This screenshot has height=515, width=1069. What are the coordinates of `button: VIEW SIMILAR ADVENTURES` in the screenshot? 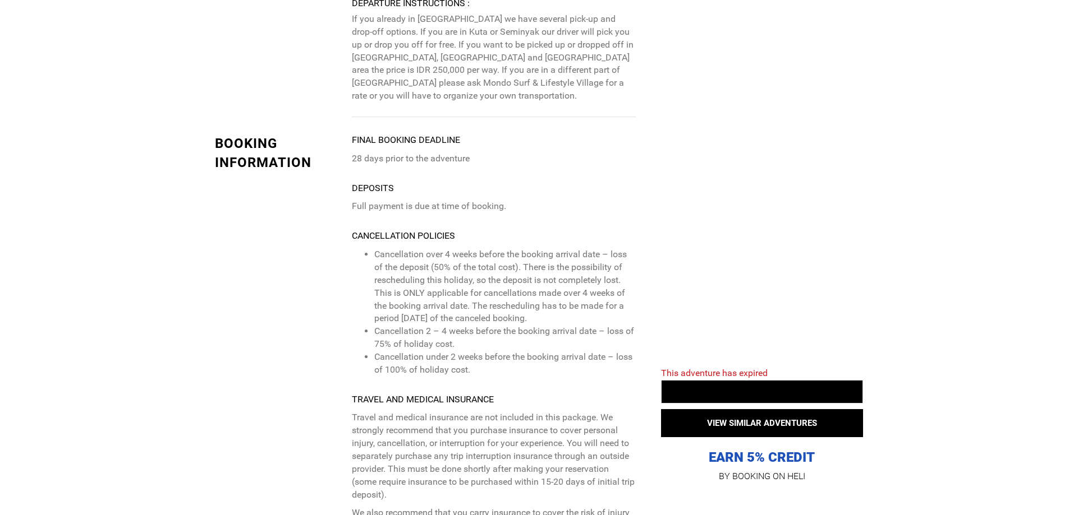 It's located at (762, 423).